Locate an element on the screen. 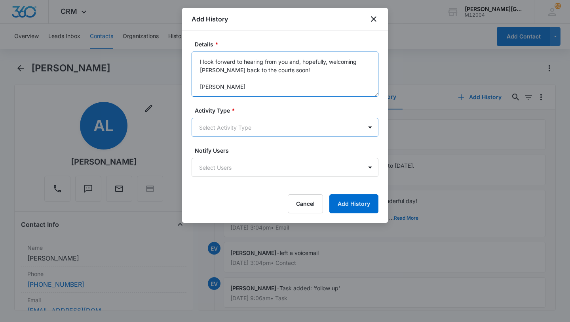  button: Cancel is located at coordinates (305, 204).